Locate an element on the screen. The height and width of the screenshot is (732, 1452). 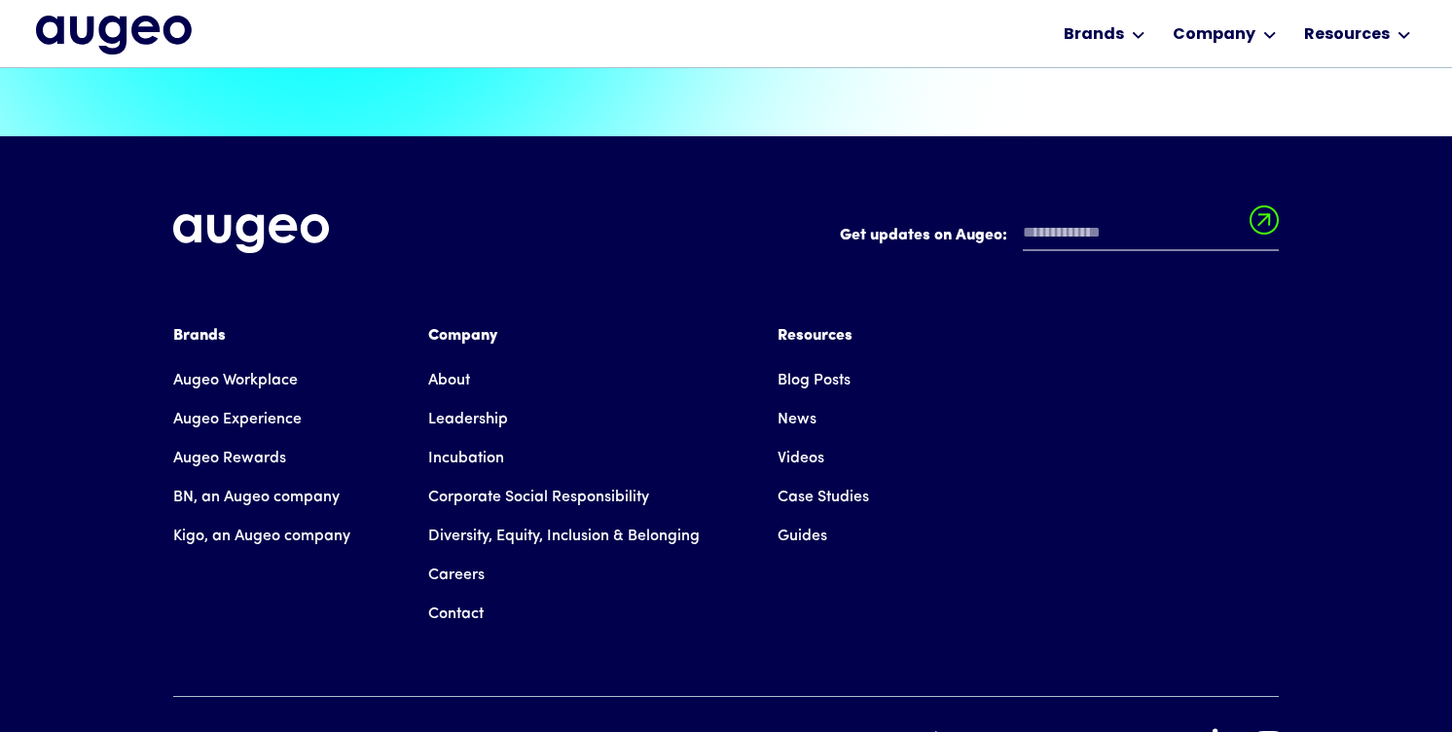
input: Submit is located at coordinates (1264, 226).